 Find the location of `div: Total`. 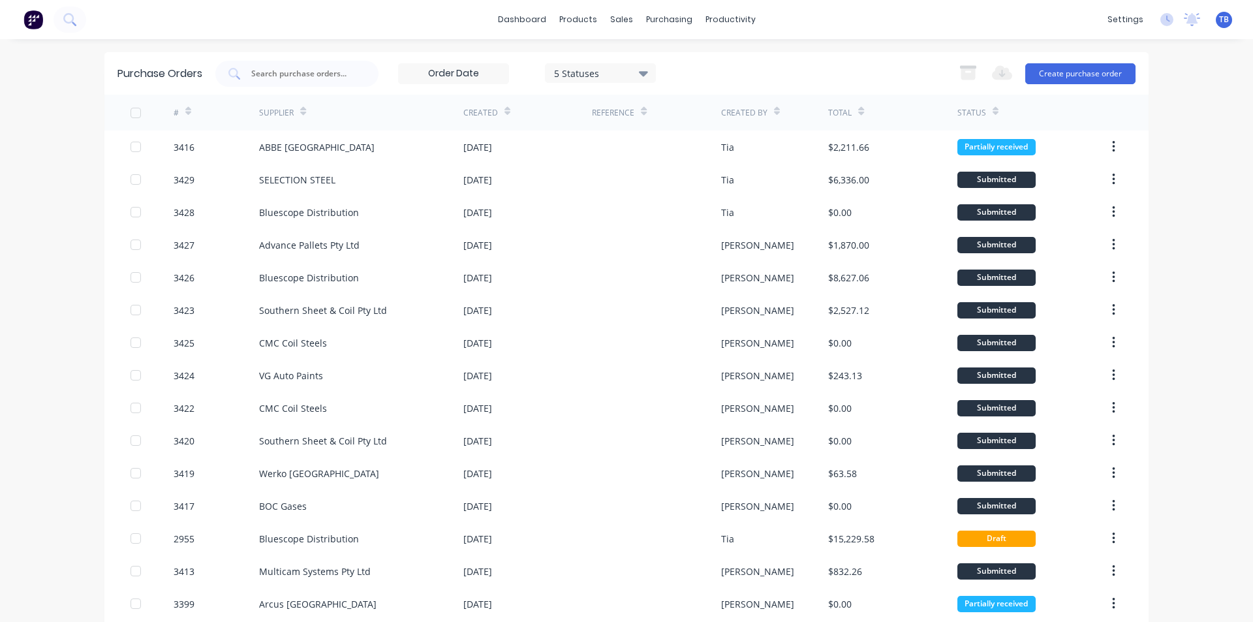

div: Total is located at coordinates (840, 113).